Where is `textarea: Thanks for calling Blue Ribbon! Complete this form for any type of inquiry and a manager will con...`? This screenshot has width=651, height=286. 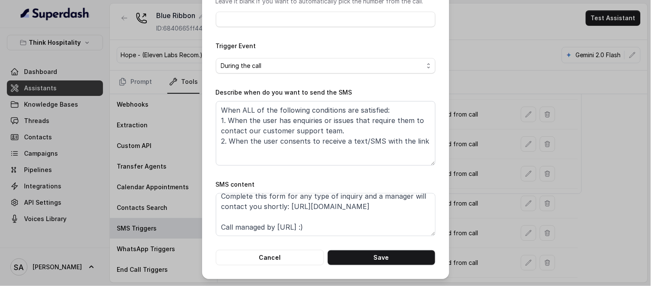 textarea: Thanks for calling Blue Ribbon! Complete this form for any type of inquiry and a manager will con... is located at coordinates (326, 214).